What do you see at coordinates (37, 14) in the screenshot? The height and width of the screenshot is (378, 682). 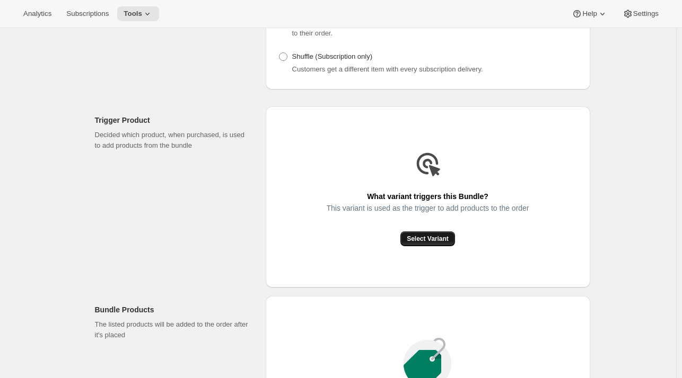 I see `span: Analytics` at bounding box center [37, 14].